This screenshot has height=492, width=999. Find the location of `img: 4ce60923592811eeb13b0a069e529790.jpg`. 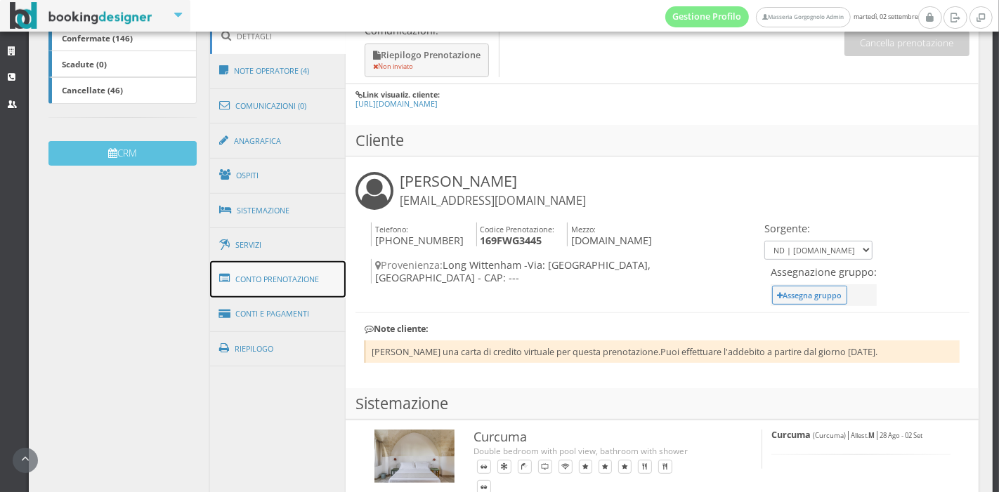

img: 4ce60923592811eeb13b0a069e529790.jpg is located at coordinates (414, 457).